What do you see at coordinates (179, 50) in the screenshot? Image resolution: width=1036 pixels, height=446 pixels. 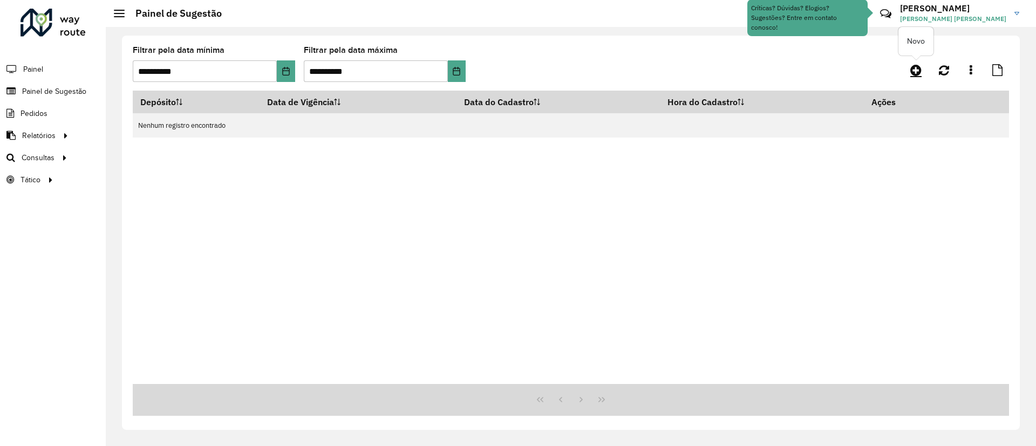 I see `label: Filtrar pela data mínima` at bounding box center [179, 50].